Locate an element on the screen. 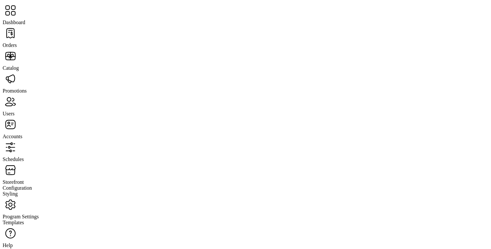  span: Templates is located at coordinates (13, 222).